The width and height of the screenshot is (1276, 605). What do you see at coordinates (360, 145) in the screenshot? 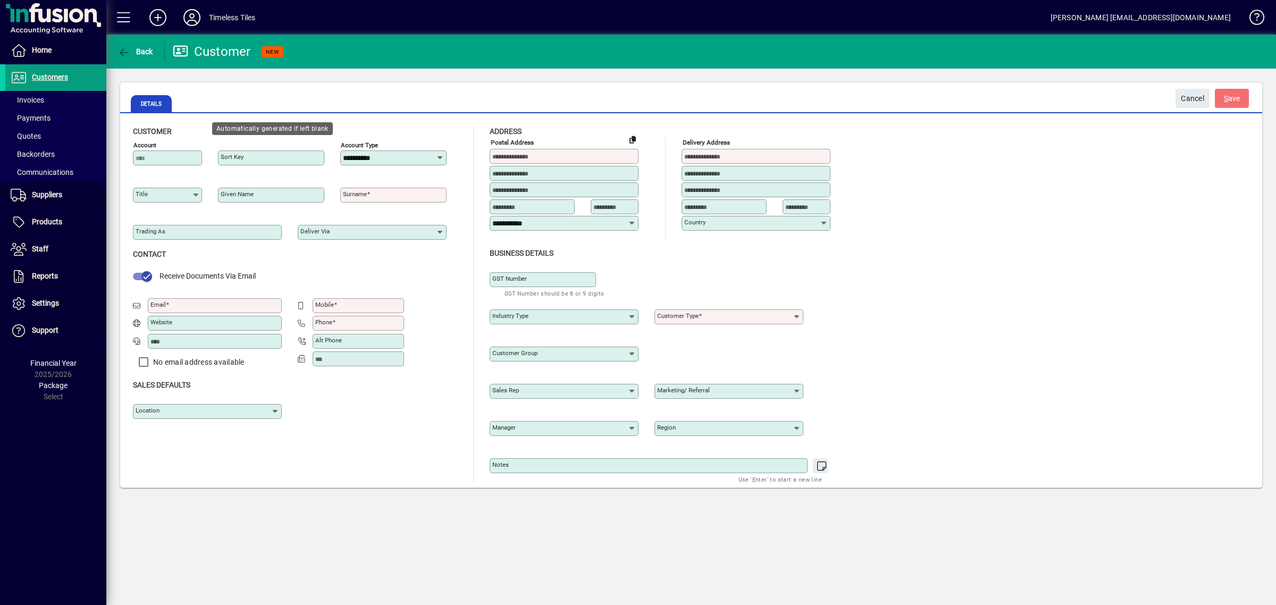
I see `mat-label: Account Type` at bounding box center [360, 145].